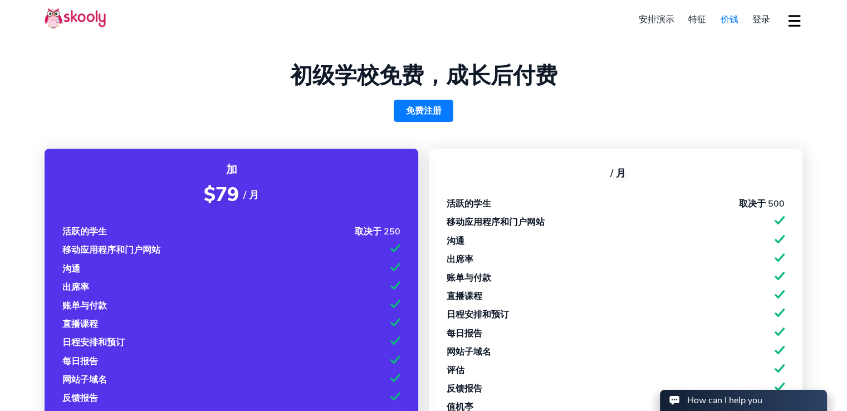 The image size is (847, 411). Describe the element at coordinates (762, 19) in the screenshot. I see `span: 登录` at that location.